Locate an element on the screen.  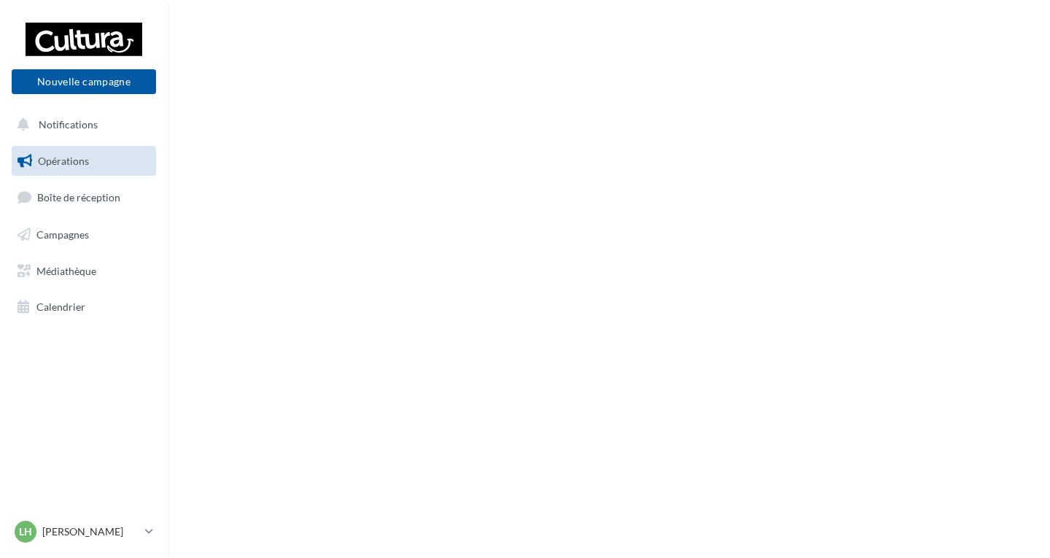
span: Opérations is located at coordinates (63, 160).